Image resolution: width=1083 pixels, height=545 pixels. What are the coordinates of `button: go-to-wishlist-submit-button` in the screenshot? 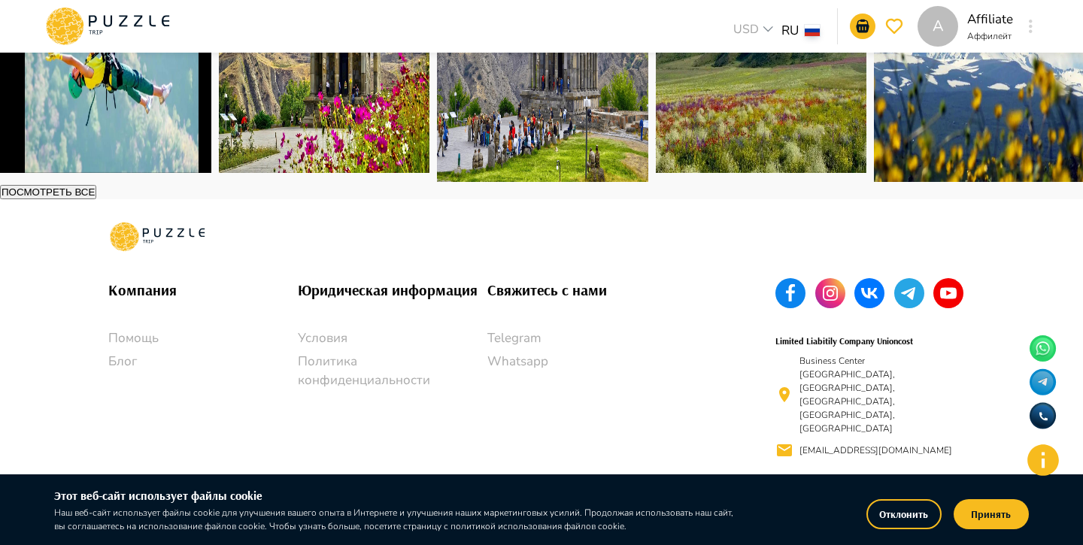 It's located at (894, 26).